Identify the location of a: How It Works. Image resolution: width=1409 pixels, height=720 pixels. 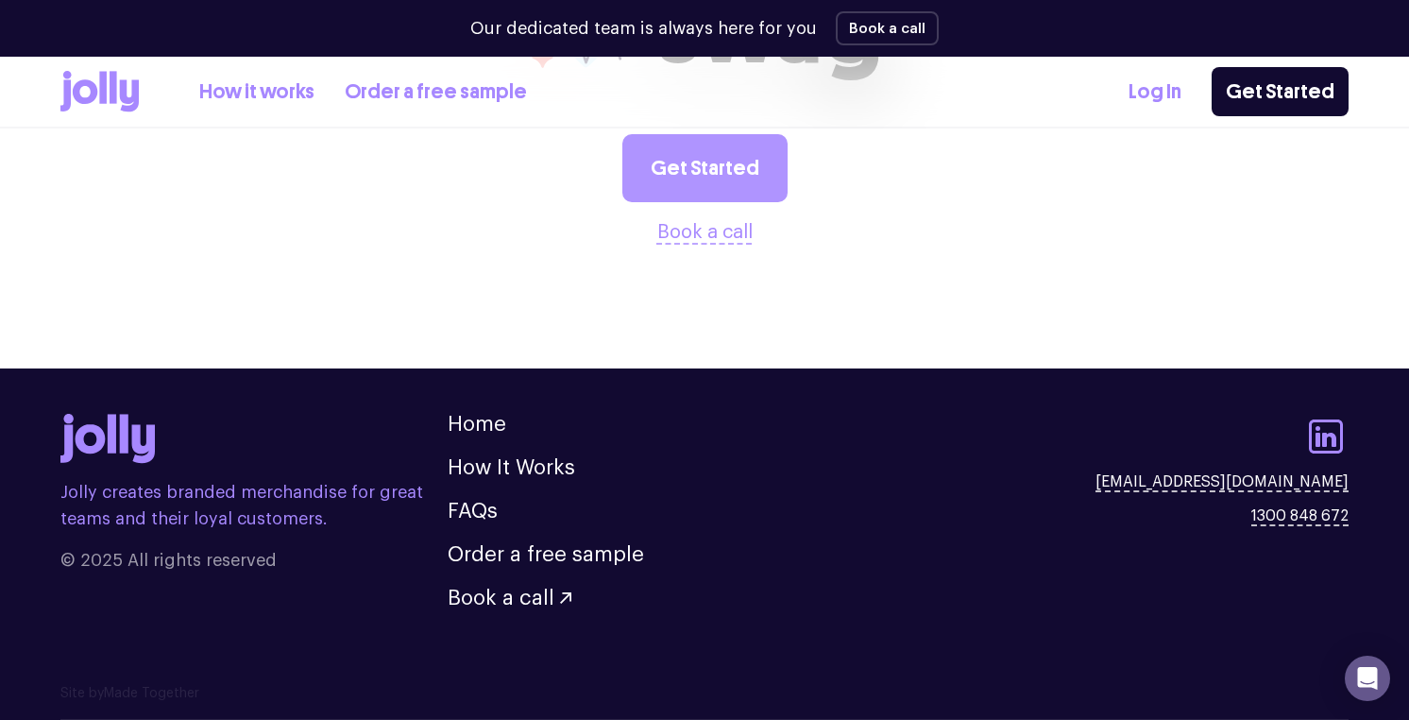
(511, 468).